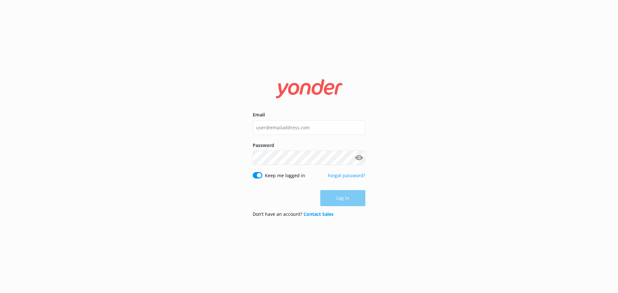 The height and width of the screenshot is (293, 618). Describe the element at coordinates (318, 214) in the screenshot. I see `a: Contact Sales` at that location.